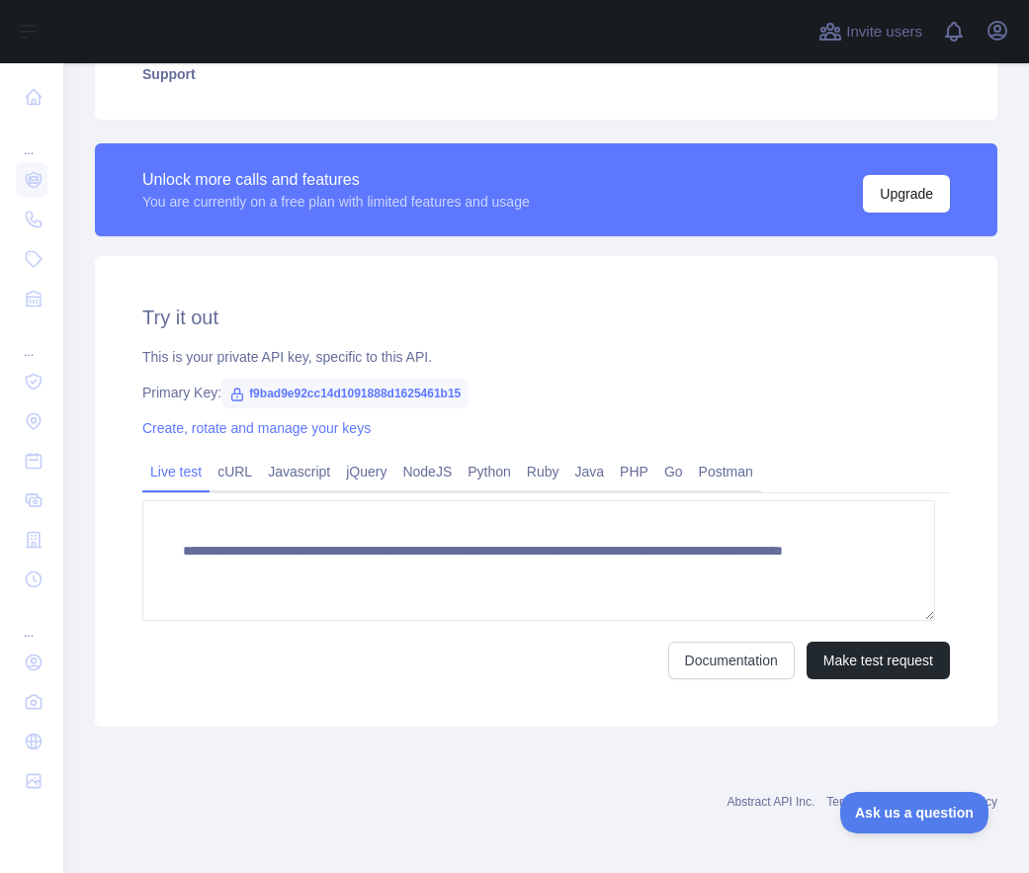  I want to click on button: Upgrade, so click(907, 194).